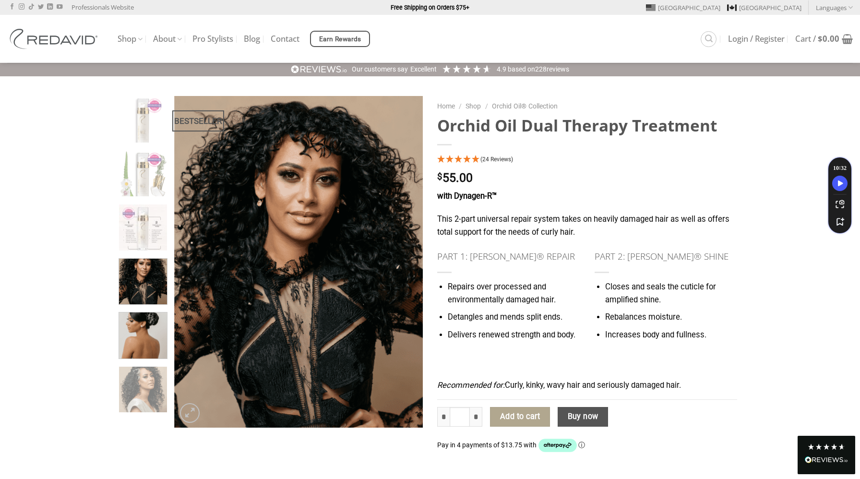  What do you see at coordinates (31, 7) in the screenshot?
I see `a: Follow on TikTok` at bounding box center [31, 7].